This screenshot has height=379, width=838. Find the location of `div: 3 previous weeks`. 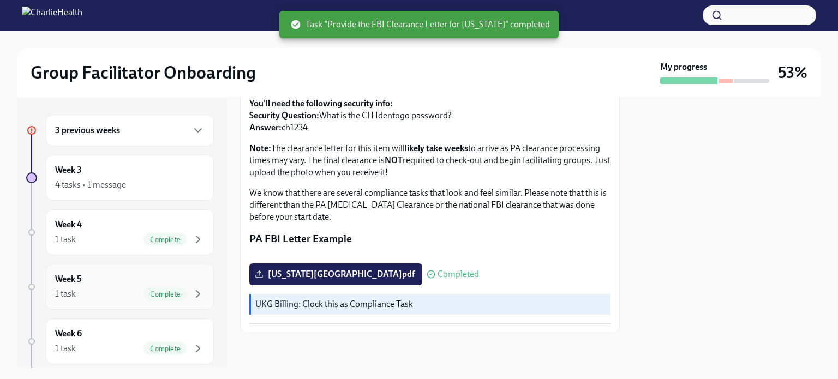

div: 3 previous weeks is located at coordinates (130, 130).